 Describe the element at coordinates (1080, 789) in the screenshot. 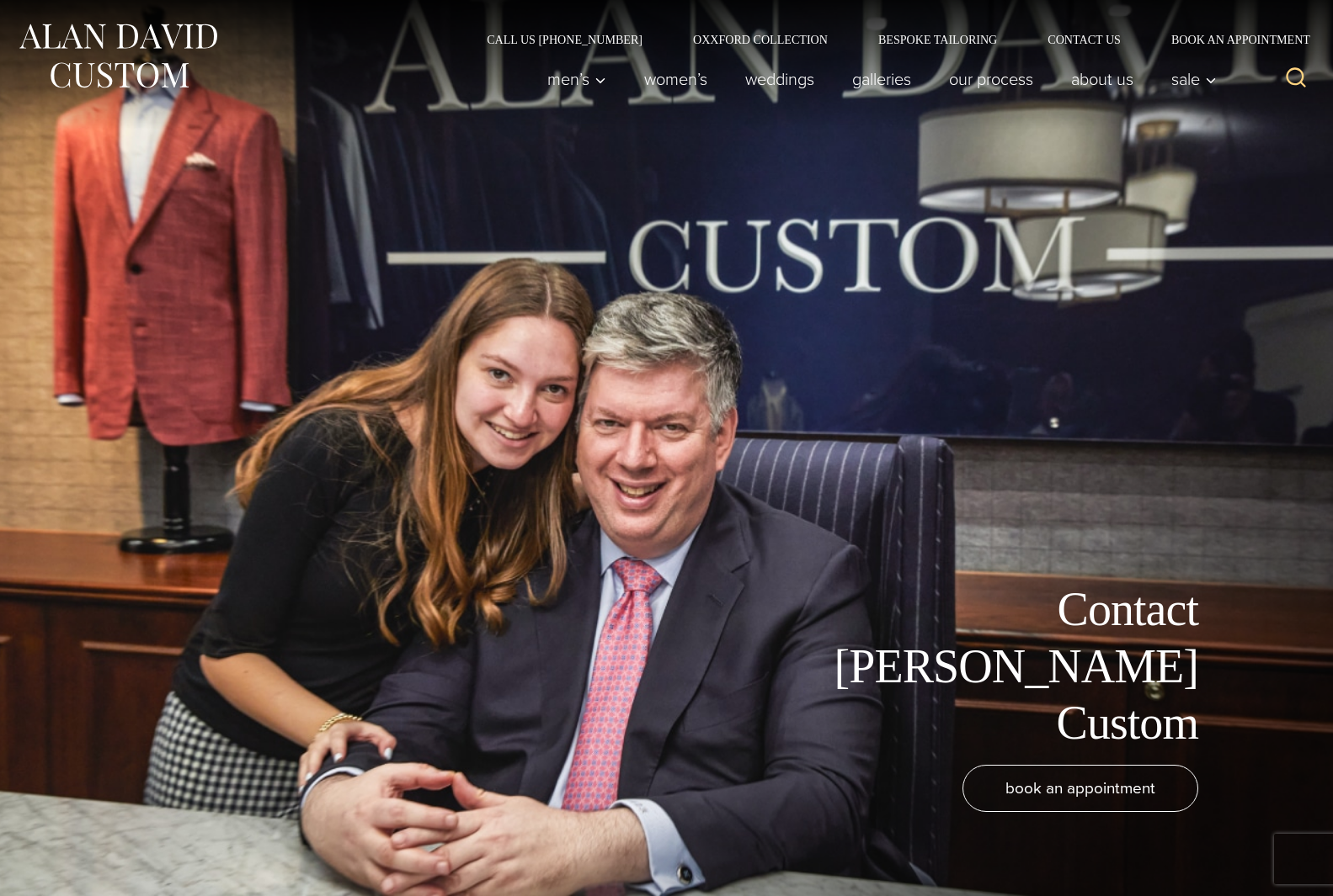

I see `a: book an appointment` at that location.